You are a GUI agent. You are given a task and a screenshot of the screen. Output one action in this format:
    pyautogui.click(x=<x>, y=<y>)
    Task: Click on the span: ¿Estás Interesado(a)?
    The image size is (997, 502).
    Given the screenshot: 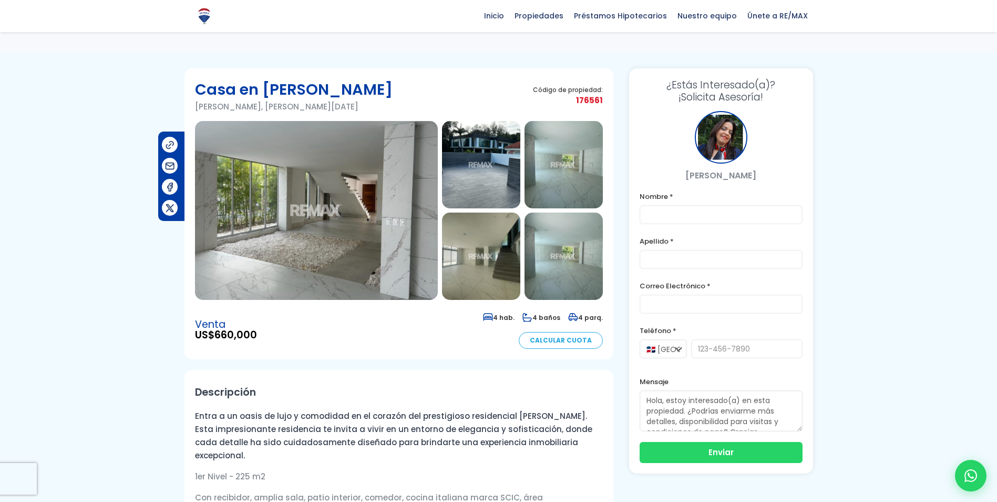 What is the action you would take?
    pyautogui.click(x=721, y=85)
    